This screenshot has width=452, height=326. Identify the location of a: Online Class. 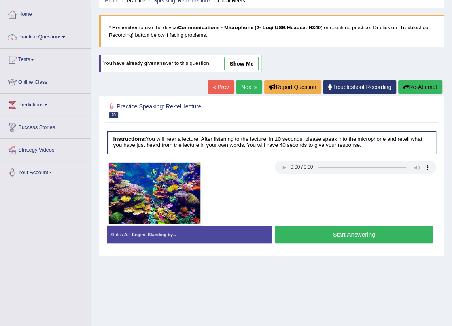
(45, 81).